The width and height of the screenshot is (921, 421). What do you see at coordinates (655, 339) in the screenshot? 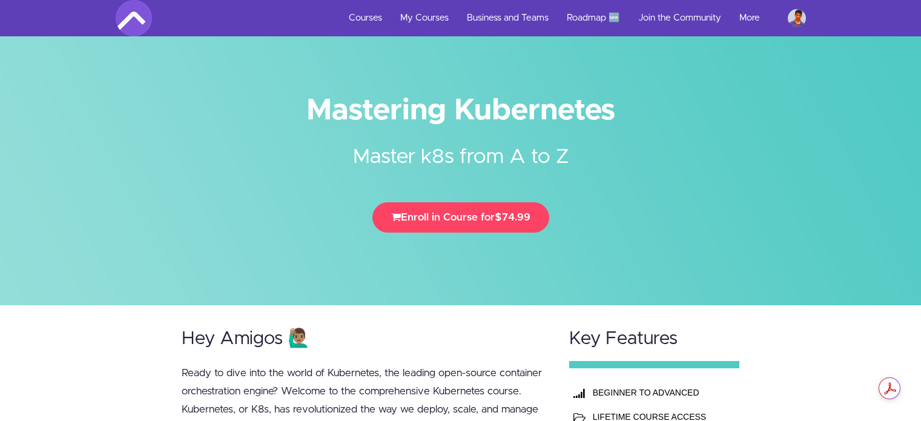
I see `h2: Key Features` at bounding box center [655, 339].